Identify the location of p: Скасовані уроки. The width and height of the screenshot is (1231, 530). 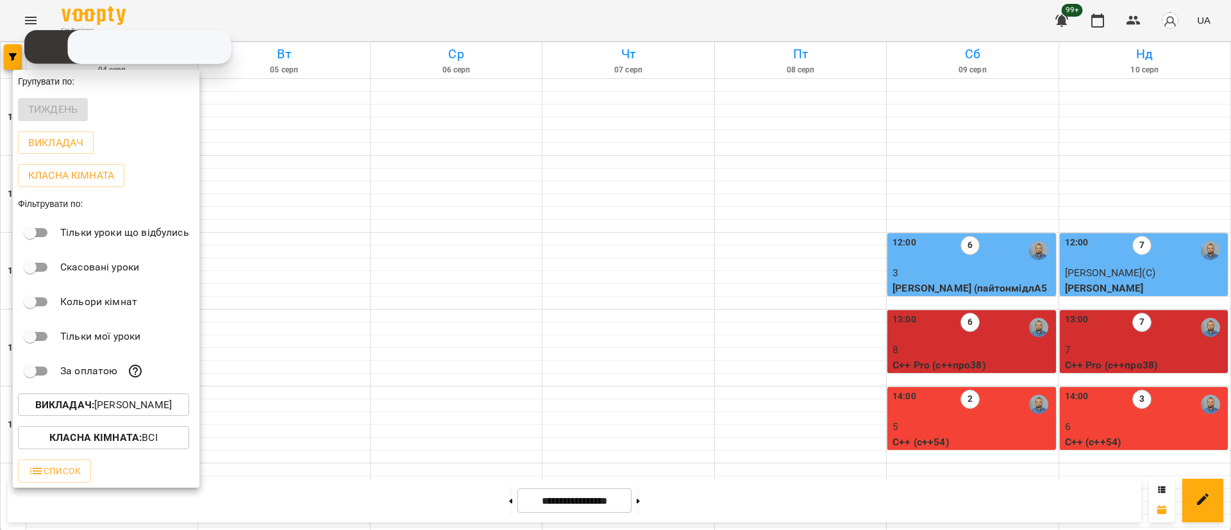
(99, 267).